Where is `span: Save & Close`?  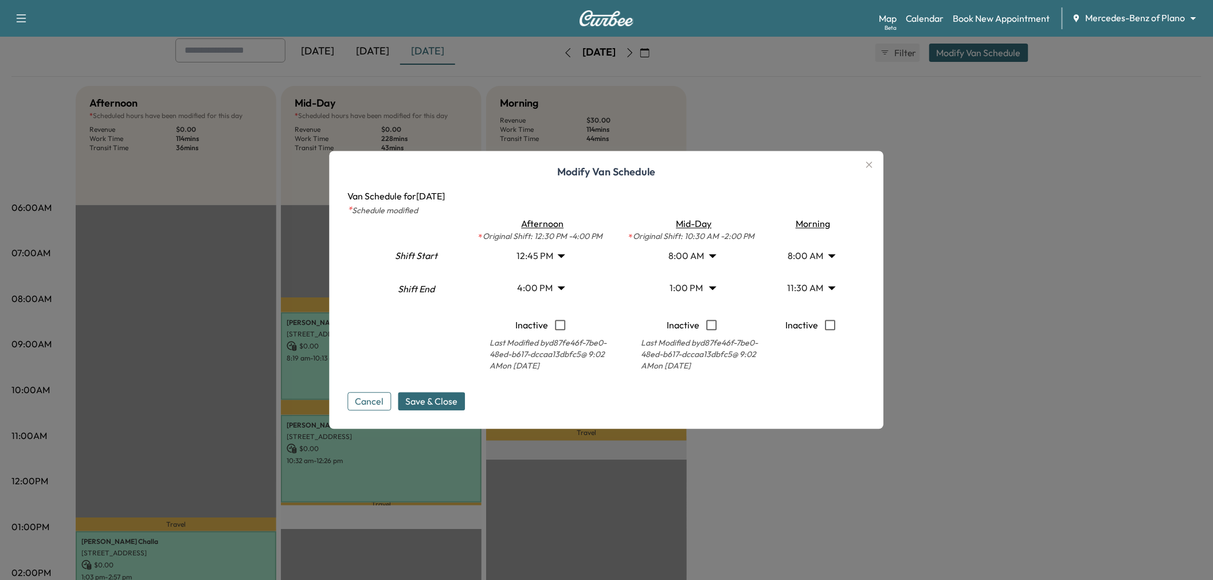
span: Save & Close is located at coordinates (432, 402).